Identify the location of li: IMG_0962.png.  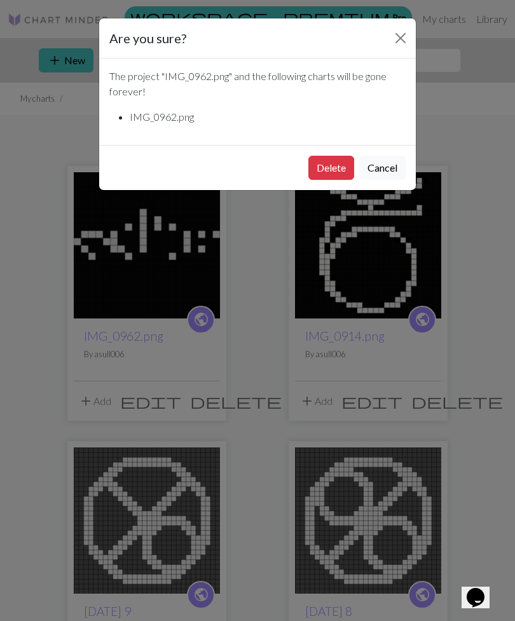
(267, 117).